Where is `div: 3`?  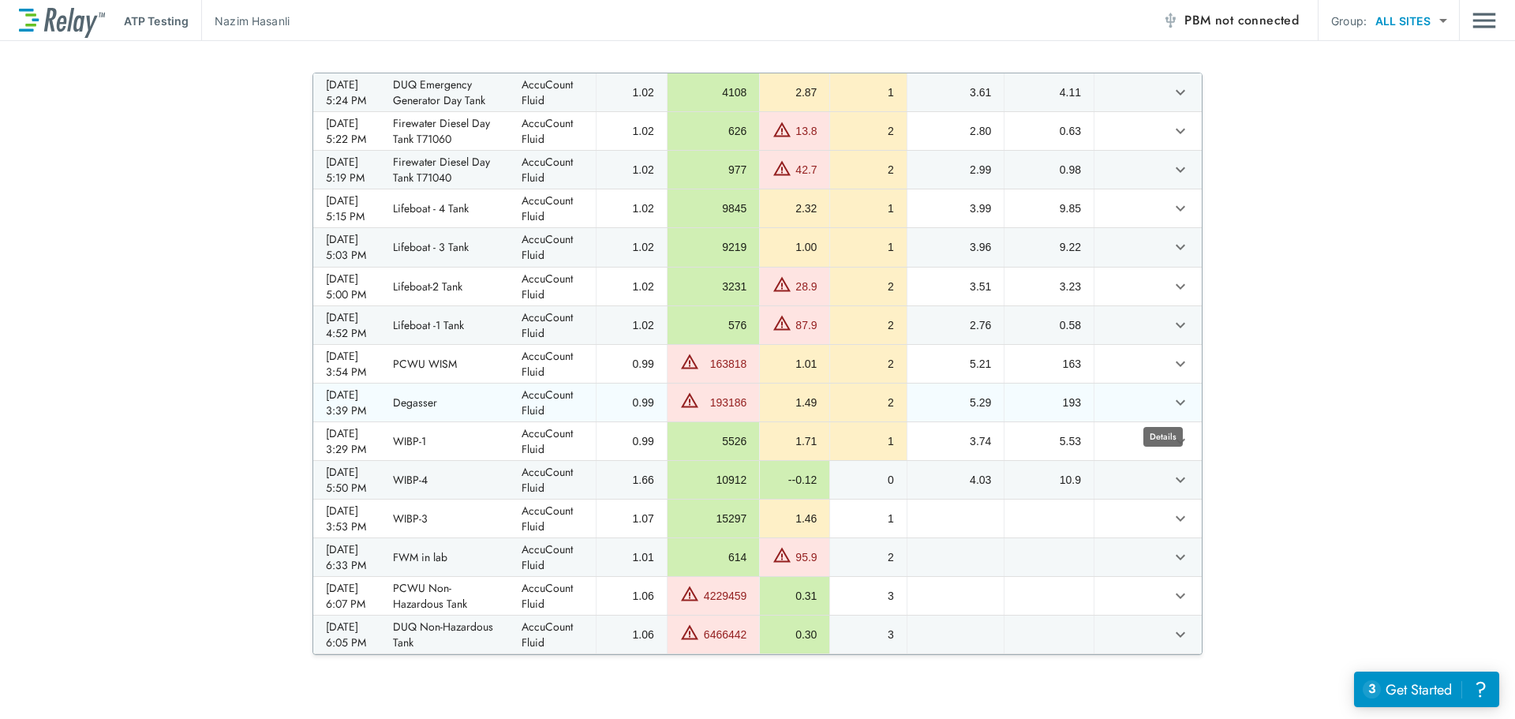 div: 3 is located at coordinates (868, 634).